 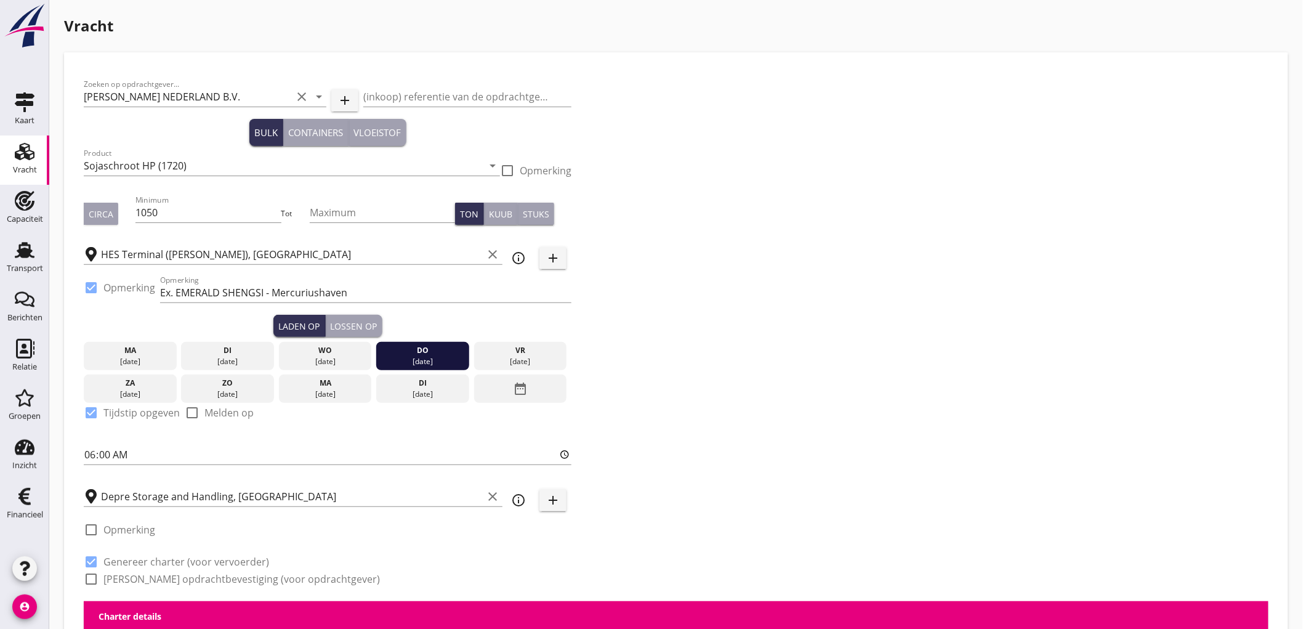 I want to click on div: Ton, so click(x=469, y=214).